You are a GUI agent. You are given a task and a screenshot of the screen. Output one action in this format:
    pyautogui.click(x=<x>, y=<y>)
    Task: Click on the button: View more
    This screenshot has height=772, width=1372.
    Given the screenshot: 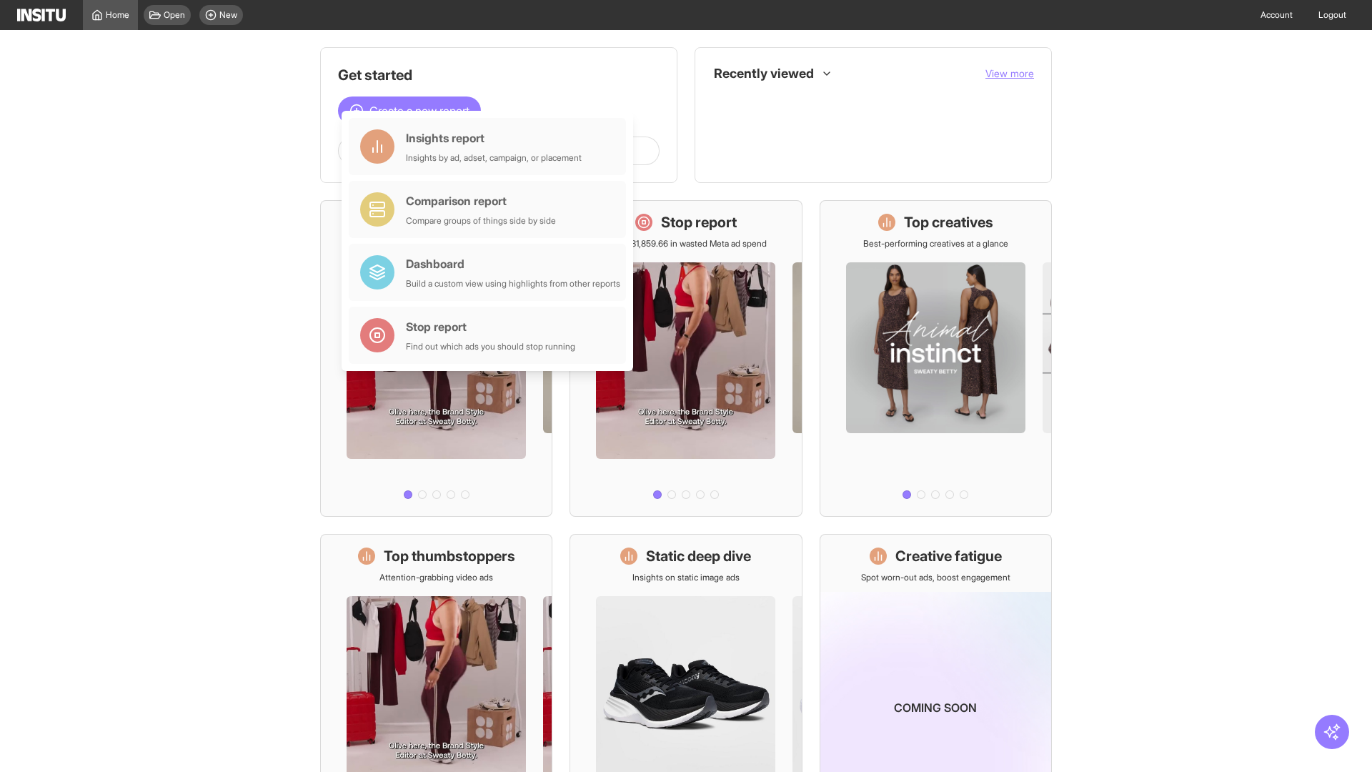 What is the action you would take?
    pyautogui.click(x=1010, y=74)
    